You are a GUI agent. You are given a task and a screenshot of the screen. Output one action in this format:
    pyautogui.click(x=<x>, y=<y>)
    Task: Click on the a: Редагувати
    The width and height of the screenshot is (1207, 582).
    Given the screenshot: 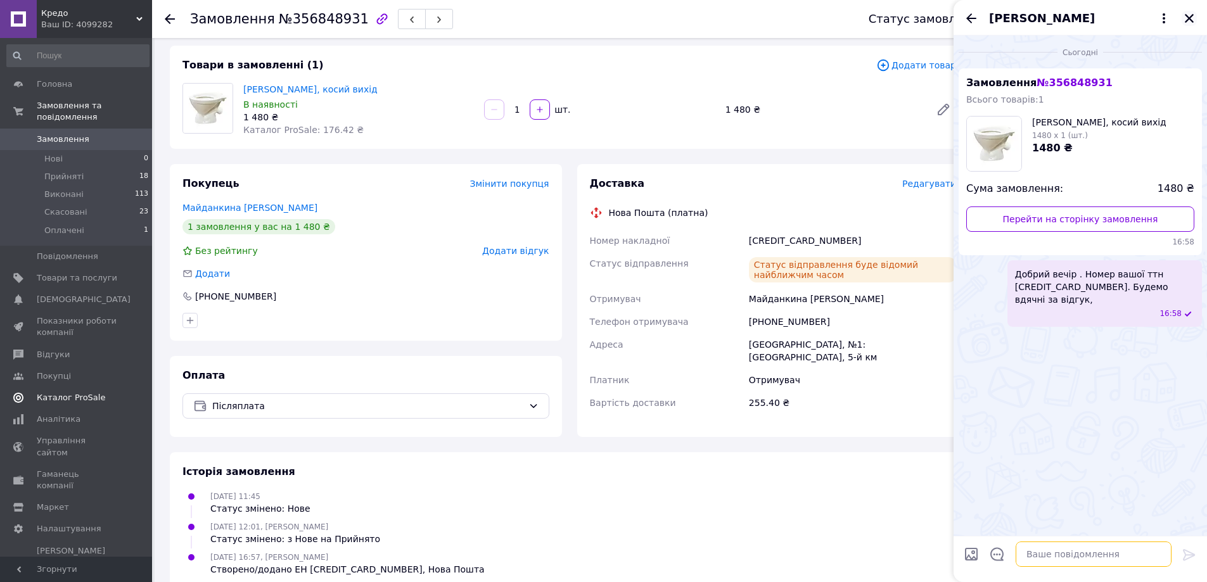 What is the action you would take?
    pyautogui.click(x=943, y=110)
    